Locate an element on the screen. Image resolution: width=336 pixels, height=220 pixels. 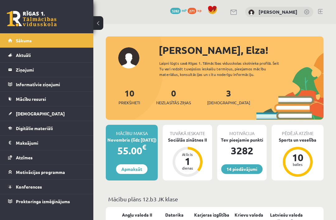
a: Sports un veselība 10 balles is located at coordinates (298, 157).